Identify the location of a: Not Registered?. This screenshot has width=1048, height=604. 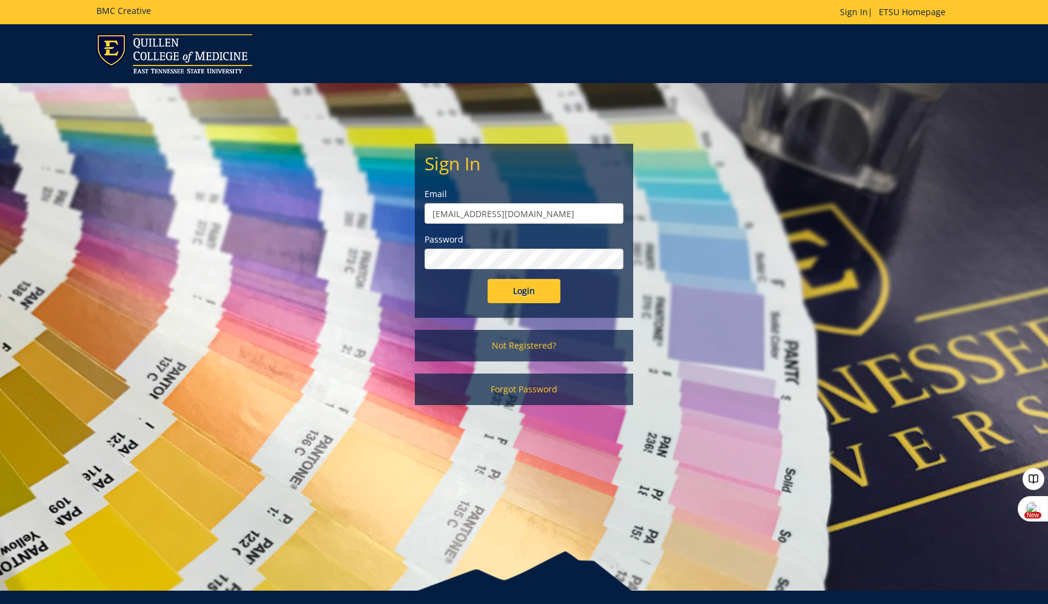
(524, 346).